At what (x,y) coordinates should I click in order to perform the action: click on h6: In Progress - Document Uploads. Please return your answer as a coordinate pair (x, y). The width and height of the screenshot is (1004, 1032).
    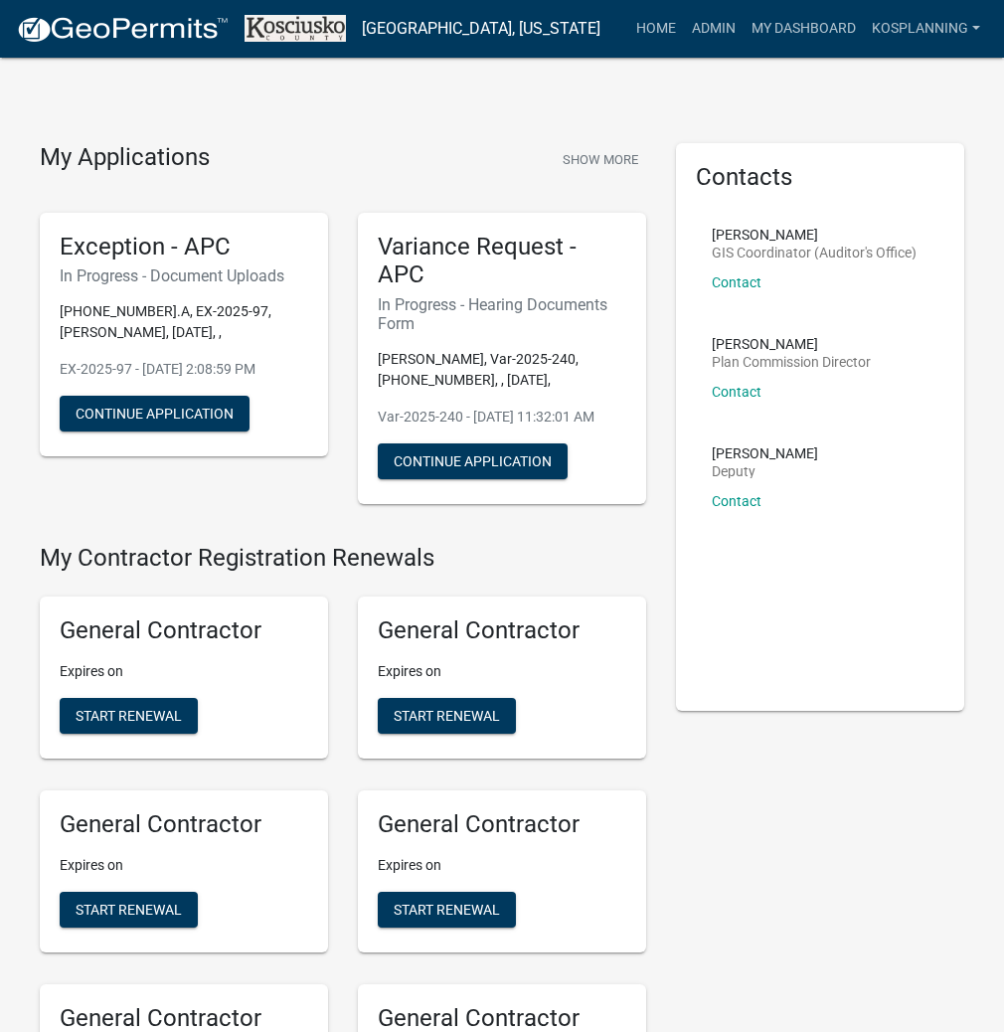
    Looking at the image, I should click on (184, 275).